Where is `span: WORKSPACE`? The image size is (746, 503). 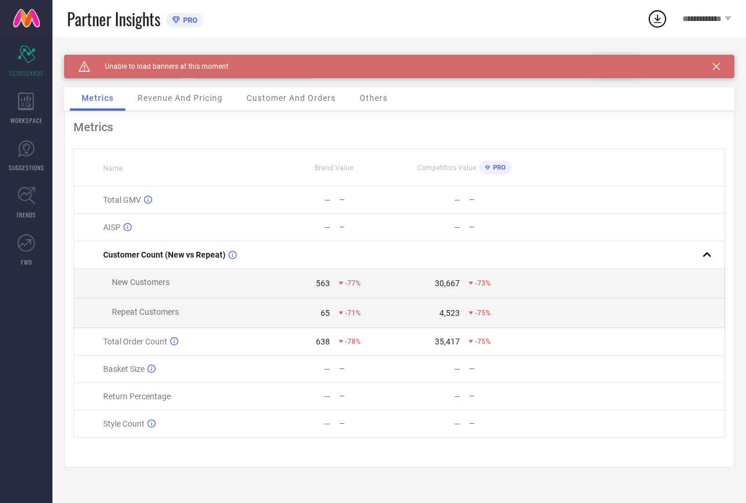
span: WORKSPACE is located at coordinates (26, 120).